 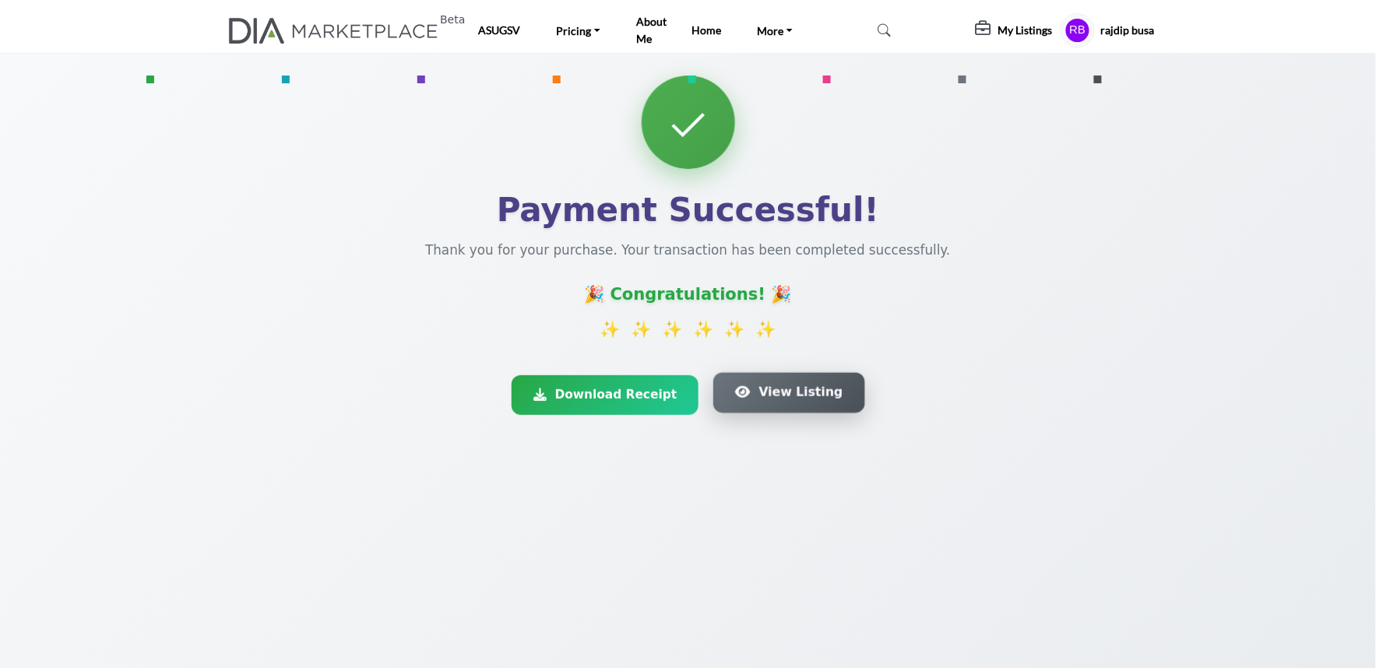 What do you see at coordinates (1014, 30) in the screenshot?
I see `div: My Listings` at bounding box center [1014, 30].